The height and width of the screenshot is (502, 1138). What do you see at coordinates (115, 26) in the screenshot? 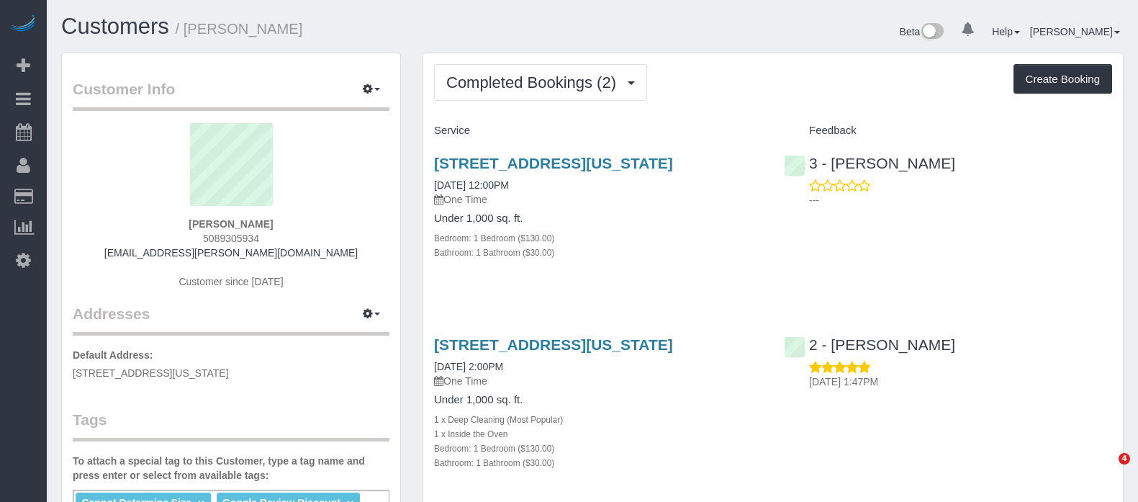
I see `a: Customers` at bounding box center [115, 26].